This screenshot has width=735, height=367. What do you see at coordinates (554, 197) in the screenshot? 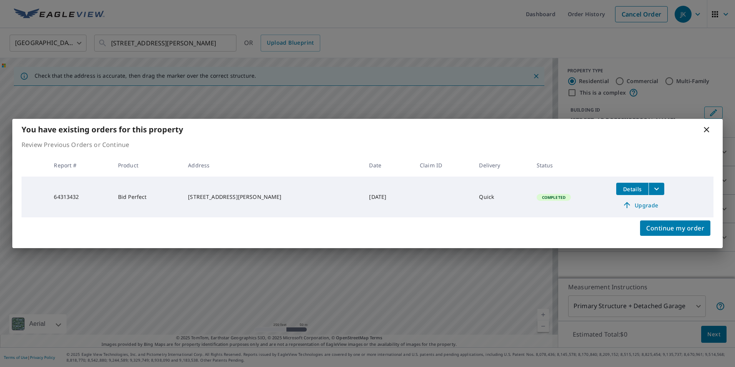
I see `span: Completed` at bounding box center [554, 197].